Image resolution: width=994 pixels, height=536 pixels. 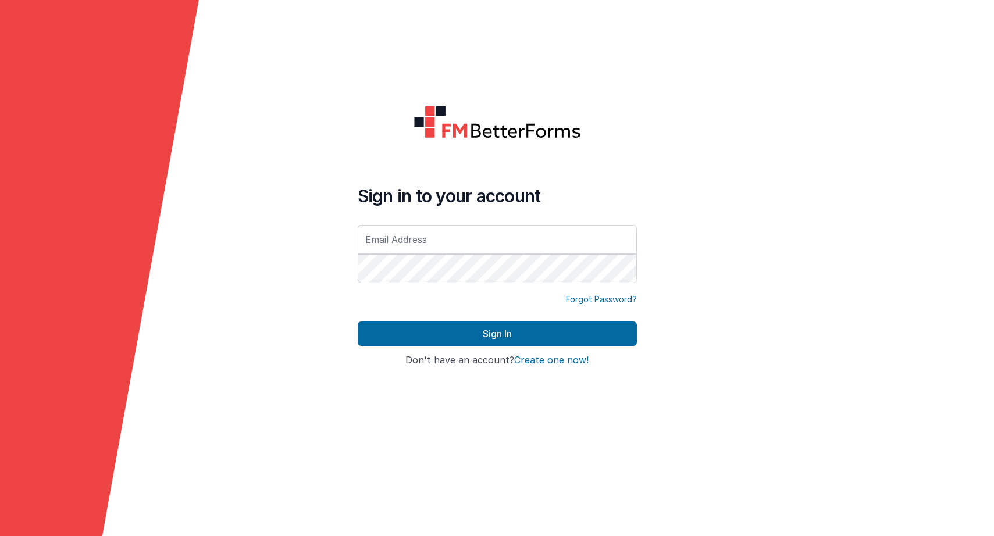 What do you see at coordinates (601, 299) in the screenshot?
I see `a: Forgot Password?` at bounding box center [601, 299].